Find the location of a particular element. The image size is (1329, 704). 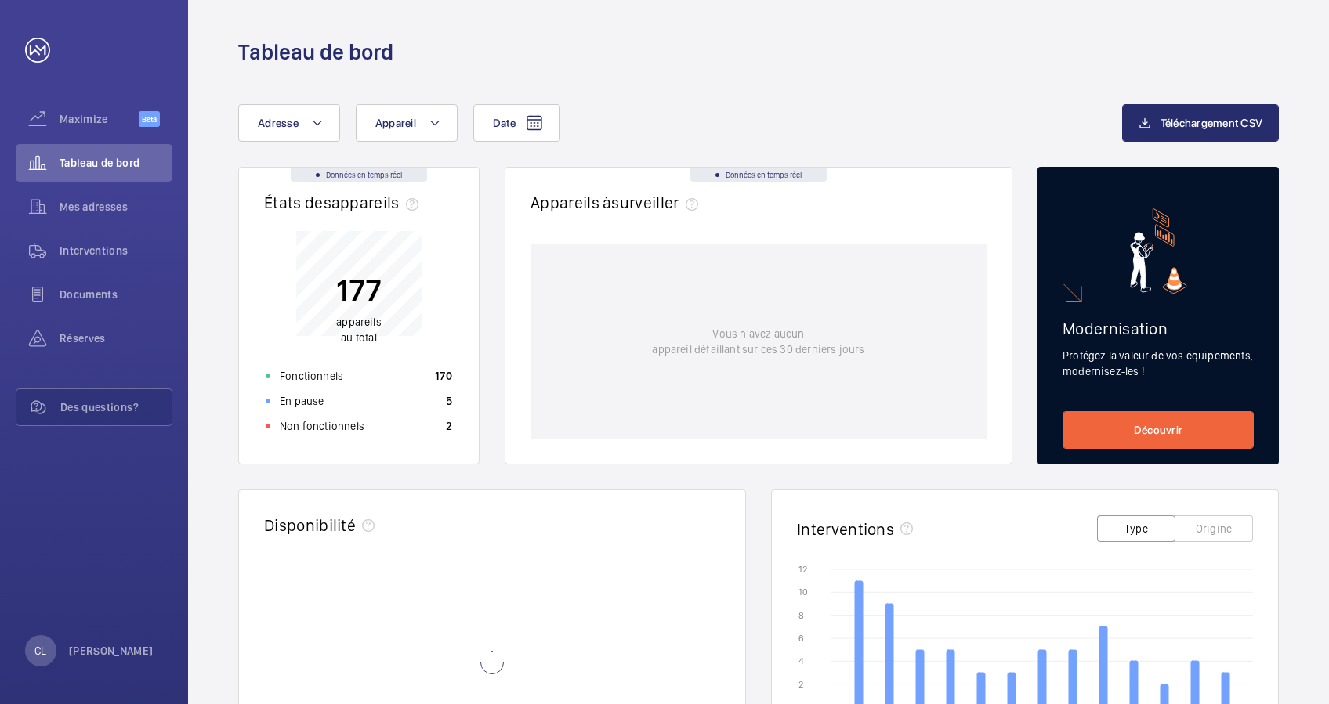

p: Non fonctionnels is located at coordinates (322, 426).